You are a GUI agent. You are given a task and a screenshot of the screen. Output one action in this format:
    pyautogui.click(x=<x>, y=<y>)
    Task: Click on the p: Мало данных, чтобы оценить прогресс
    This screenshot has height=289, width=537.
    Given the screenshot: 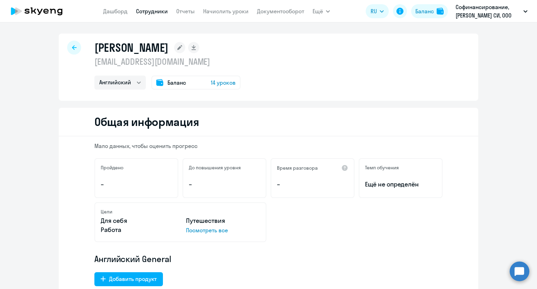 What is the action you would take?
    pyautogui.click(x=268, y=146)
    